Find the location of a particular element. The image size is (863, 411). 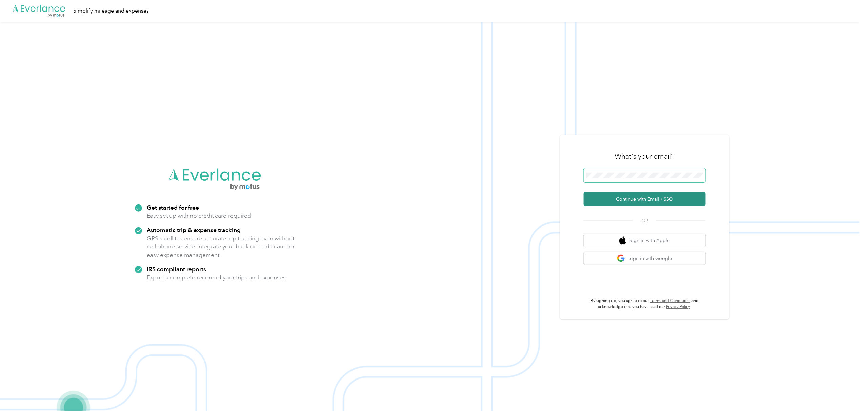

button: apple logoSign in with Apple is located at coordinates (645, 241).